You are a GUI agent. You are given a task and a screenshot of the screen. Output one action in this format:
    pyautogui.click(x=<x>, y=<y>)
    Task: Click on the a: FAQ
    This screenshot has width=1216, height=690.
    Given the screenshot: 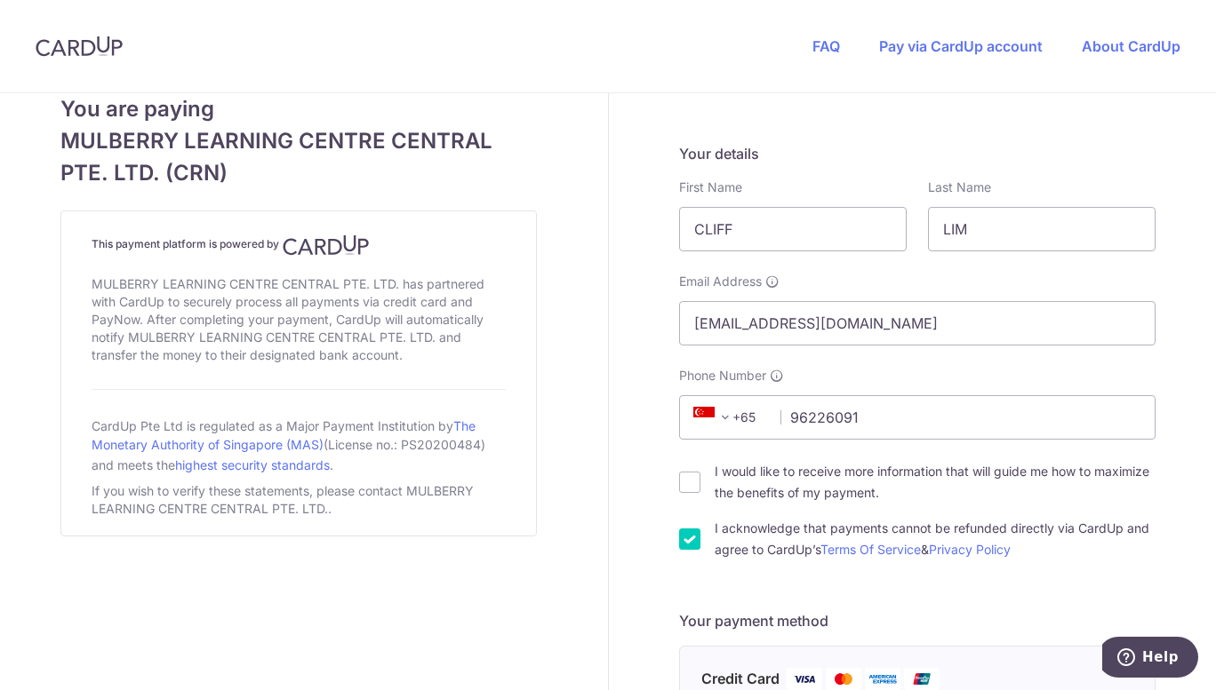 What is the action you would take?
    pyautogui.click(x=826, y=46)
    